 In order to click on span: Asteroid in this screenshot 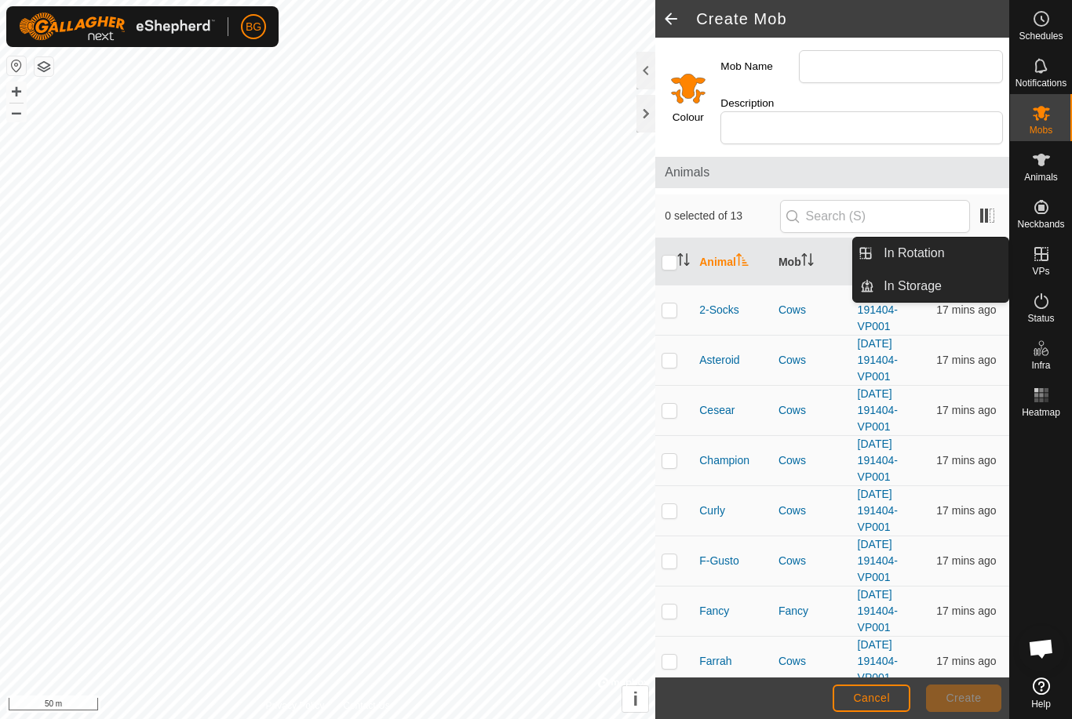, I will do `click(719, 360)`.